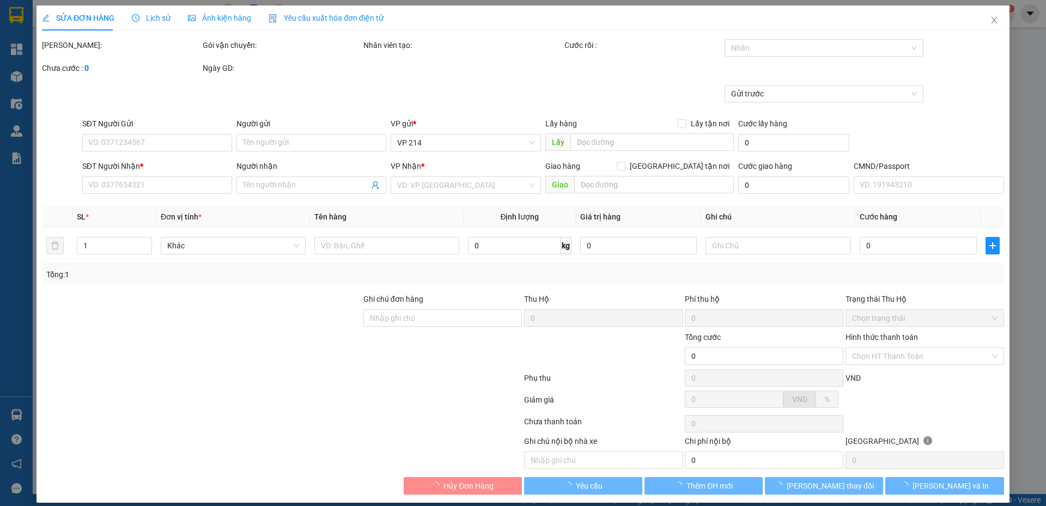 This screenshot has height=506, width=1046. I want to click on div: Chưa thanh toán, so click(603, 425).